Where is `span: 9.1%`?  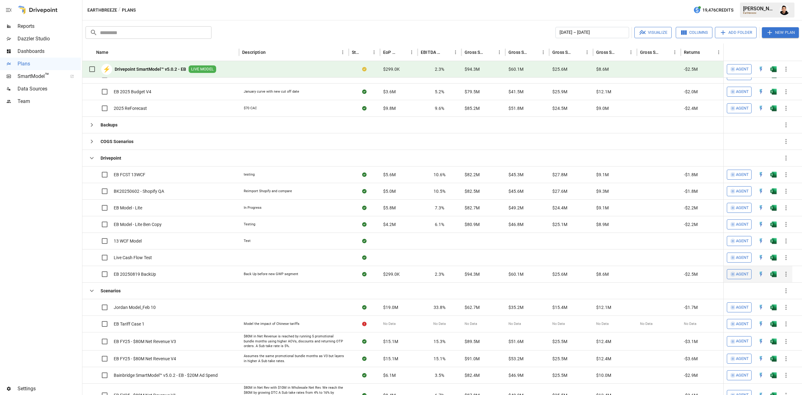
span: 9.1% is located at coordinates (440, 75).